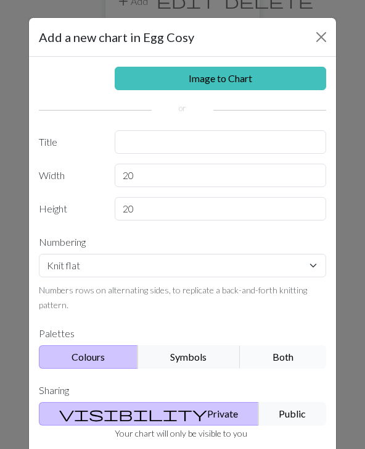 Image resolution: width=365 pixels, height=449 pixels. I want to click on label: Width, so click(69, 175).